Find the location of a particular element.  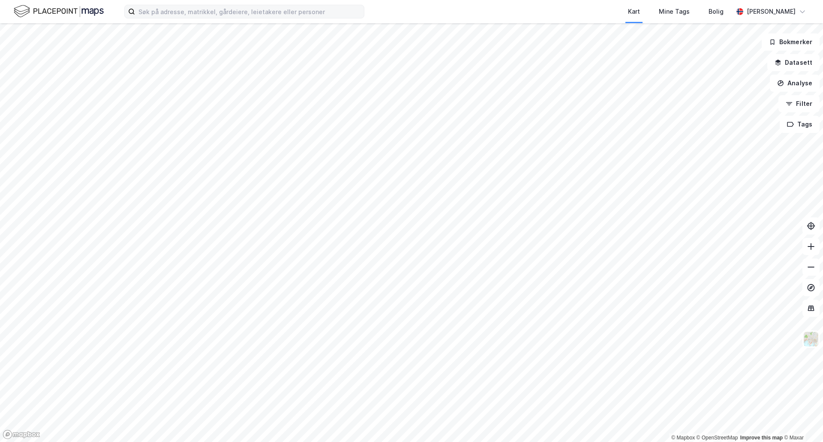

a: Mapbox homepage is located at coordinates (21, 434).